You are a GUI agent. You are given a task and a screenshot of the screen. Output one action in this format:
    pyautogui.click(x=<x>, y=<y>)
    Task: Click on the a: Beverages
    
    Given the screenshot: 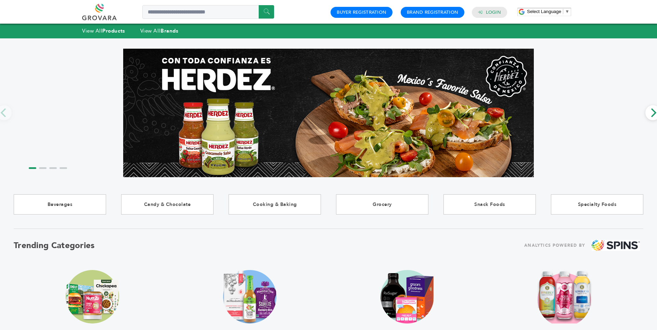 What is the action you would take?
    pyautogui.click(x=60, y=204)
    